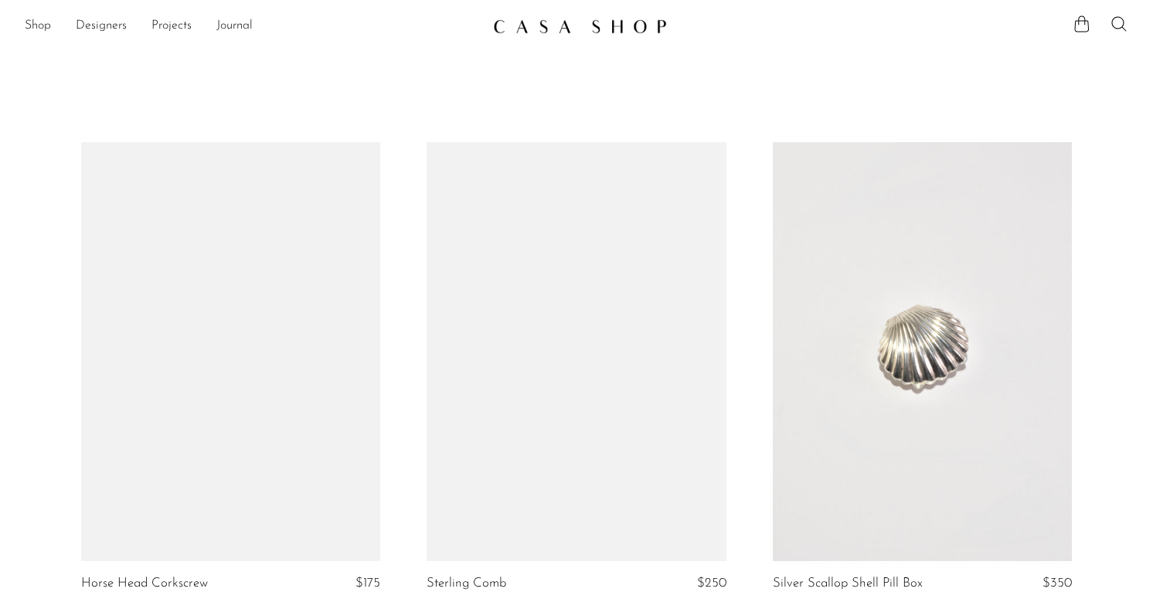 The image size is (1153, 592). What do you see at coordinates (38, 26) in the screenshot?
I see `a: Shop` at bounding box center [38, 26].